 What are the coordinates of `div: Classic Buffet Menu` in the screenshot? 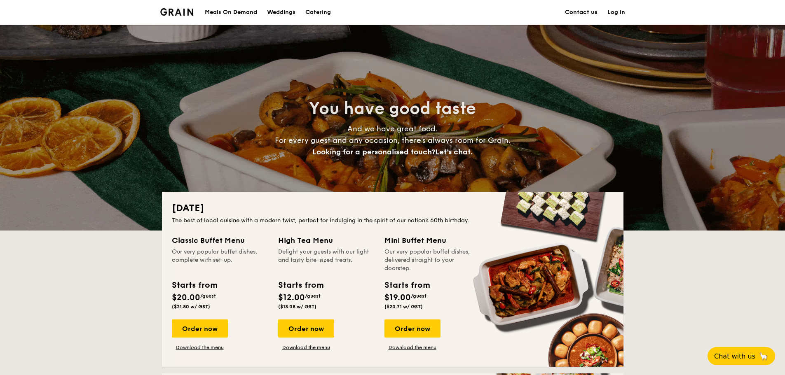 It's located at (220, 241).